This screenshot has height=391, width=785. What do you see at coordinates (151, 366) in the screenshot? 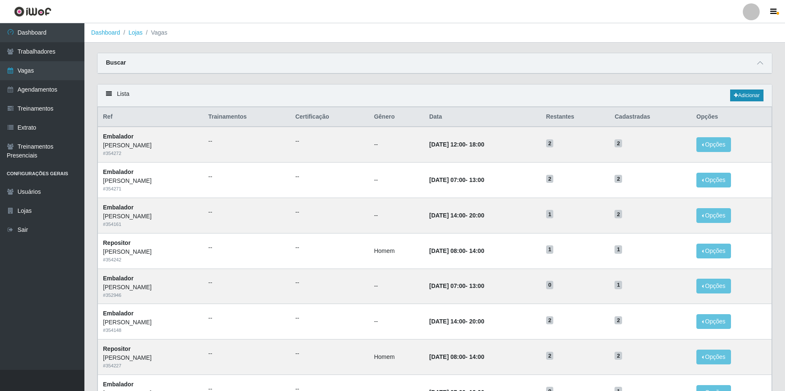
I see `div: # 354227` at bounding box center [151, 366].